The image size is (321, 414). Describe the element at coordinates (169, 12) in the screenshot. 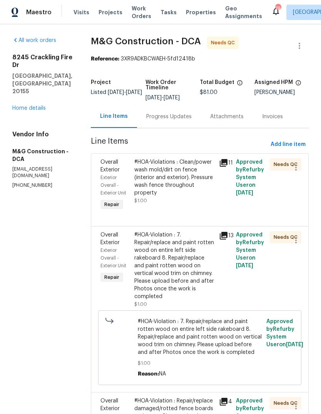

I see `span: Tasks` at that location.